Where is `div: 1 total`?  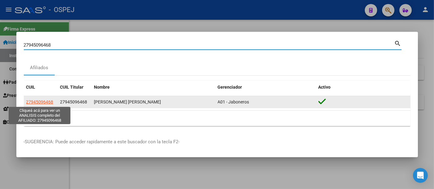
div: 1 total is located at coordinates (217, 118).